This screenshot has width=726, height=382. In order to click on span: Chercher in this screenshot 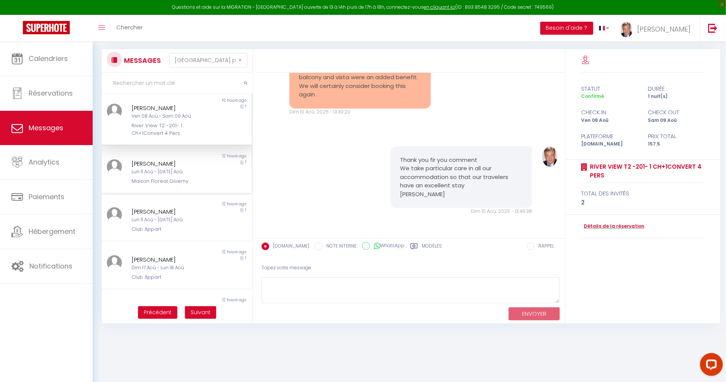, I will do `click(129, 27)`.